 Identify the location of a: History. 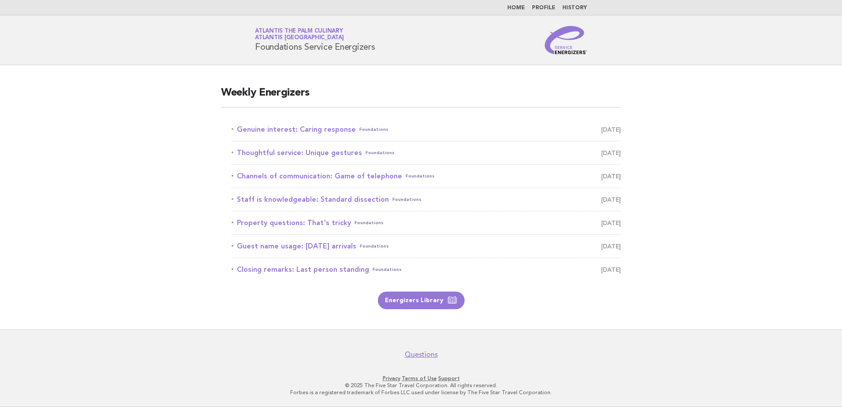
(575, 8).